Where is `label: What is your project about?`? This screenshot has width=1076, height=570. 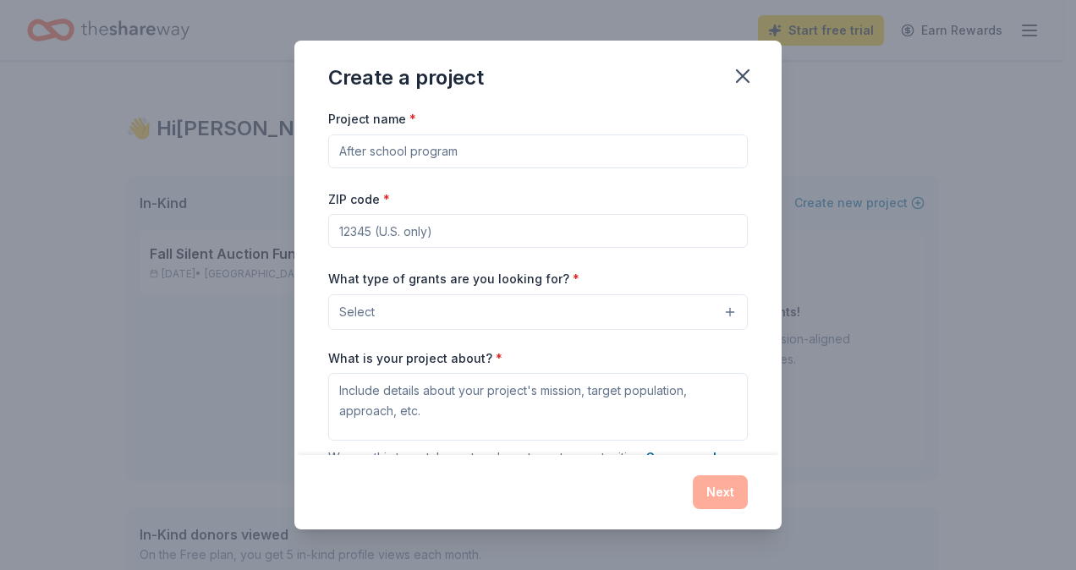
label: What is your project about? is located at coordinates (415, 359).